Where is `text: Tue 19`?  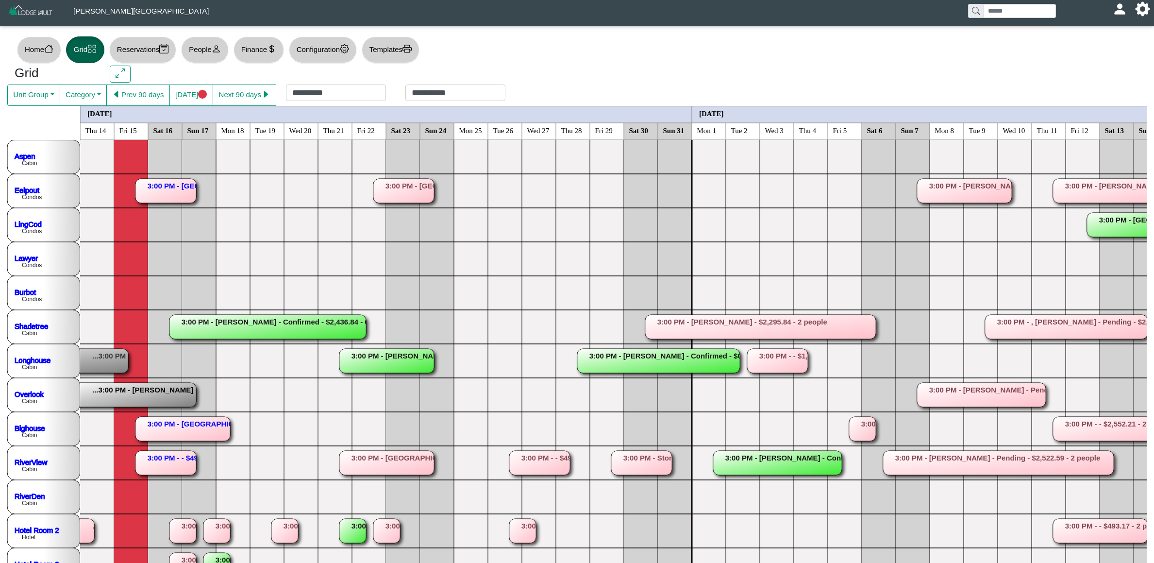 text: Tue 19 is located at coordinates (266, 130).